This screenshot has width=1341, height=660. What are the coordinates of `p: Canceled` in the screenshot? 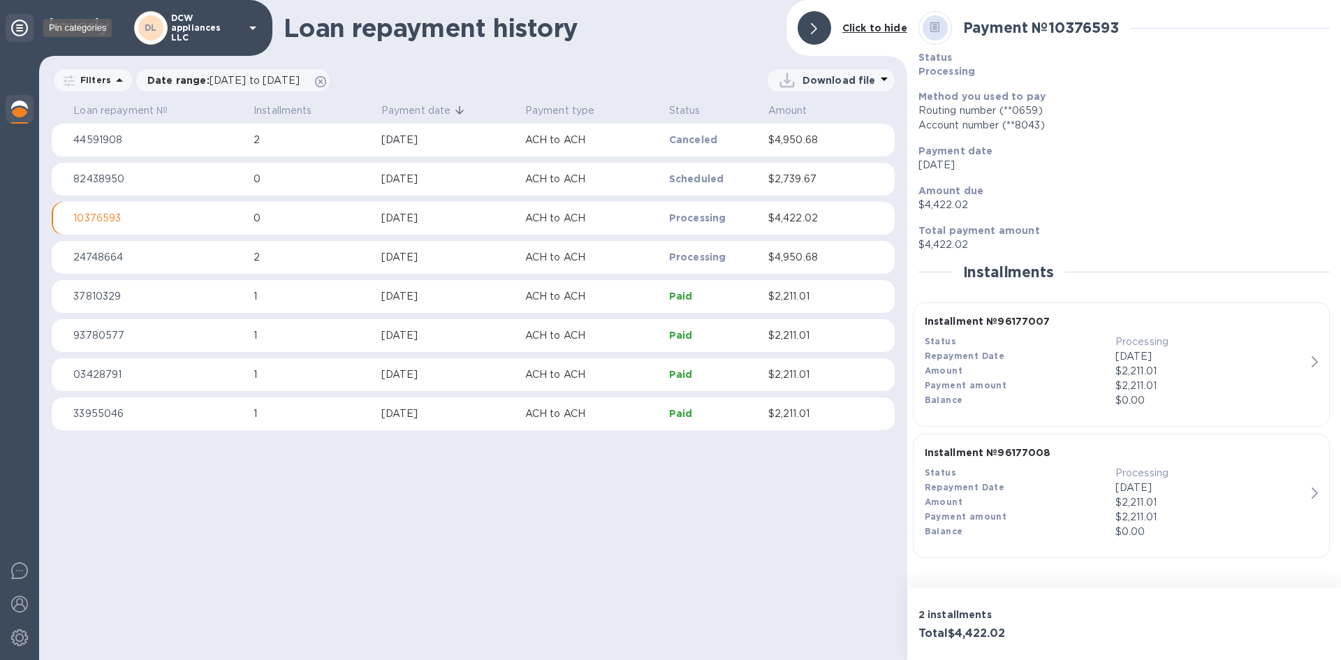 It's located at (713, 140).